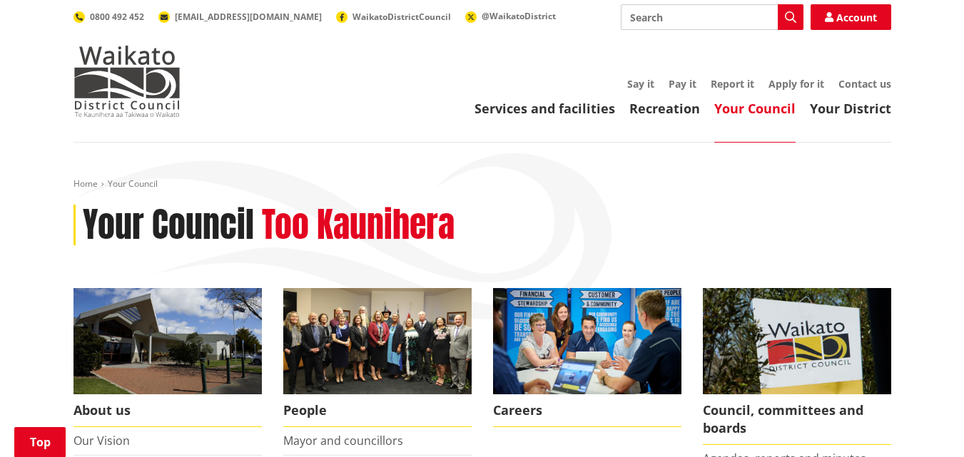  I want to click on a: Your District, so click(850, 108).